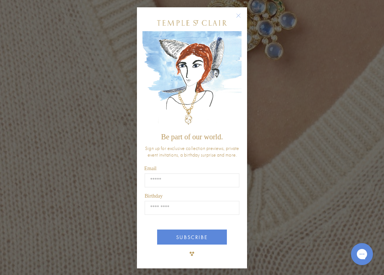 The image size is (384, 275). I want to click on span: Sign up for exclusive collection previews, private event invitations, a birthday surprise and more., so click(192, 151).